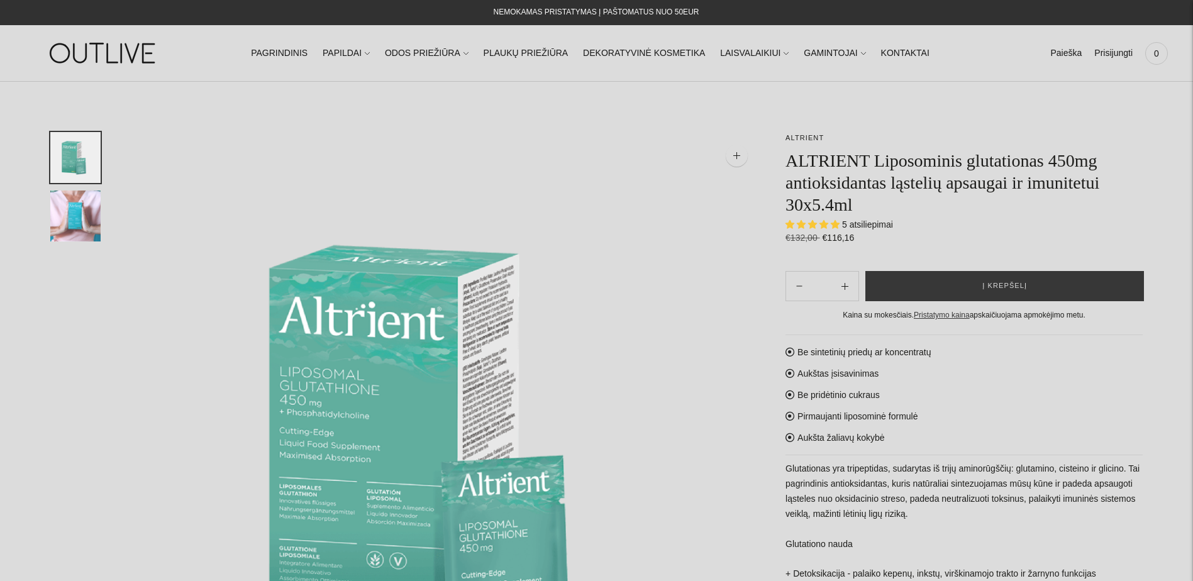 This screenshot has height=581, width=1193. I want to click on div: Kaina su mokesčiais. apskaičiuojama apmokėjimo metu., so click(964, 315).